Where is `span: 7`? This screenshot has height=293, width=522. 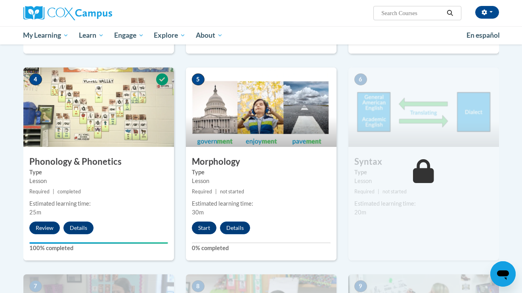 span: 7 is located at coordinates (36, 286).